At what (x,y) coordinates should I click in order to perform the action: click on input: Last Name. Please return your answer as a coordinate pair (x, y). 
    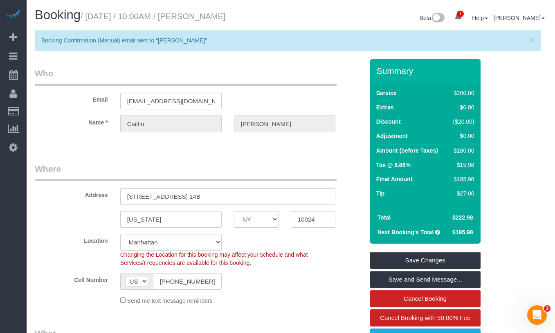
    Looking at the image, I should click on (284, 124).